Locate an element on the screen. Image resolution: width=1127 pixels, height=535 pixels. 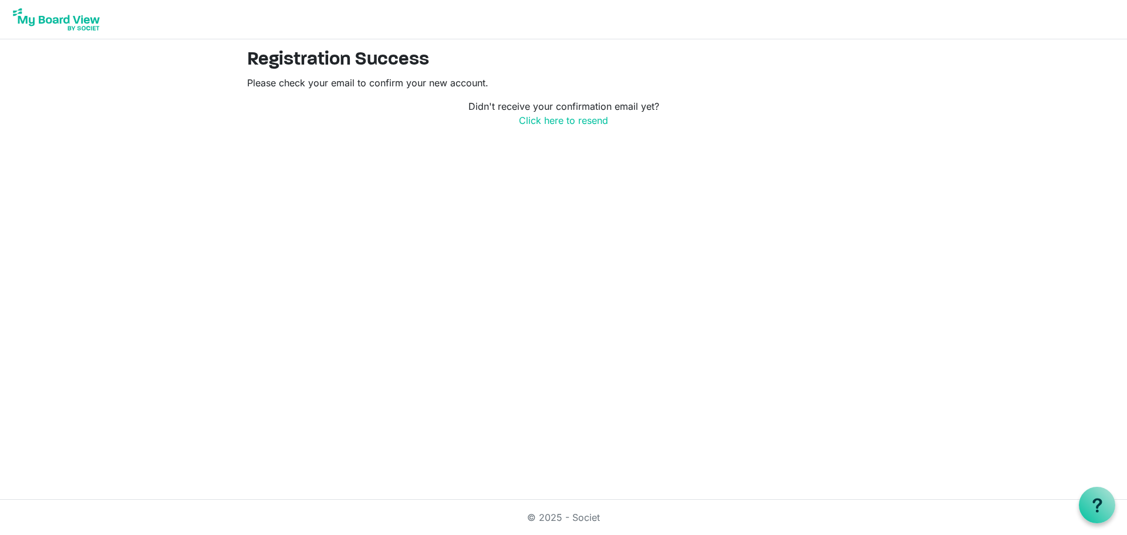
a: Click here to resend is located at coordinates (563, 120).